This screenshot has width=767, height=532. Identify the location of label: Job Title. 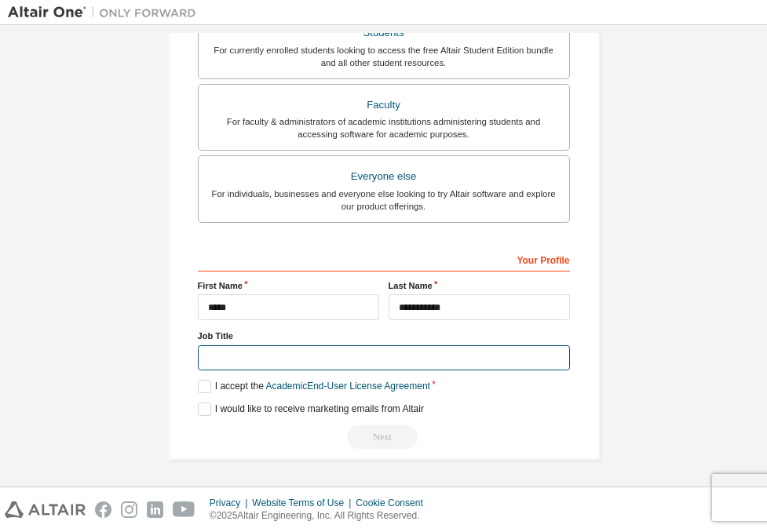
(384, 336).